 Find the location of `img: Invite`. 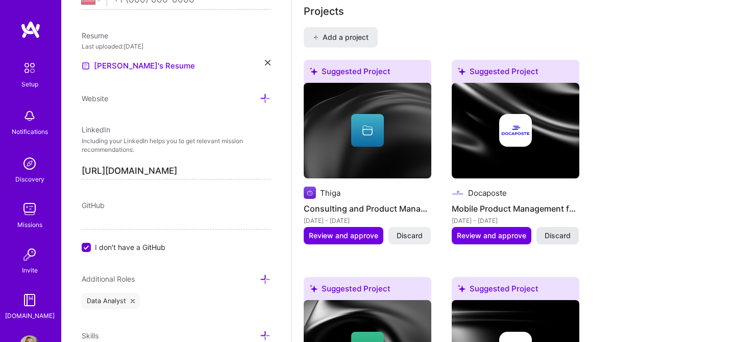

img: Invite is located at coordinates (30, 254).